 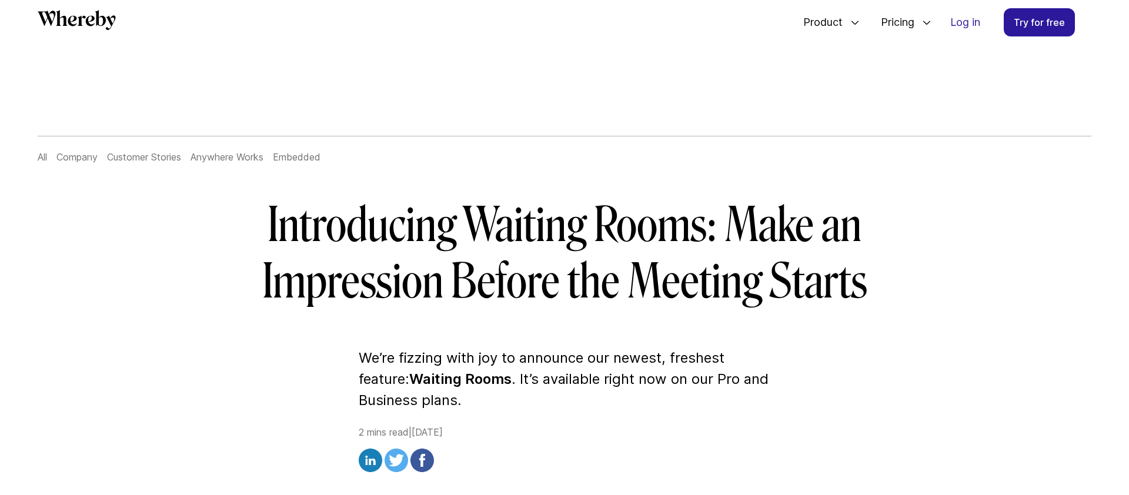 I want to click on img: linkedin, so click(x=371, y=461).